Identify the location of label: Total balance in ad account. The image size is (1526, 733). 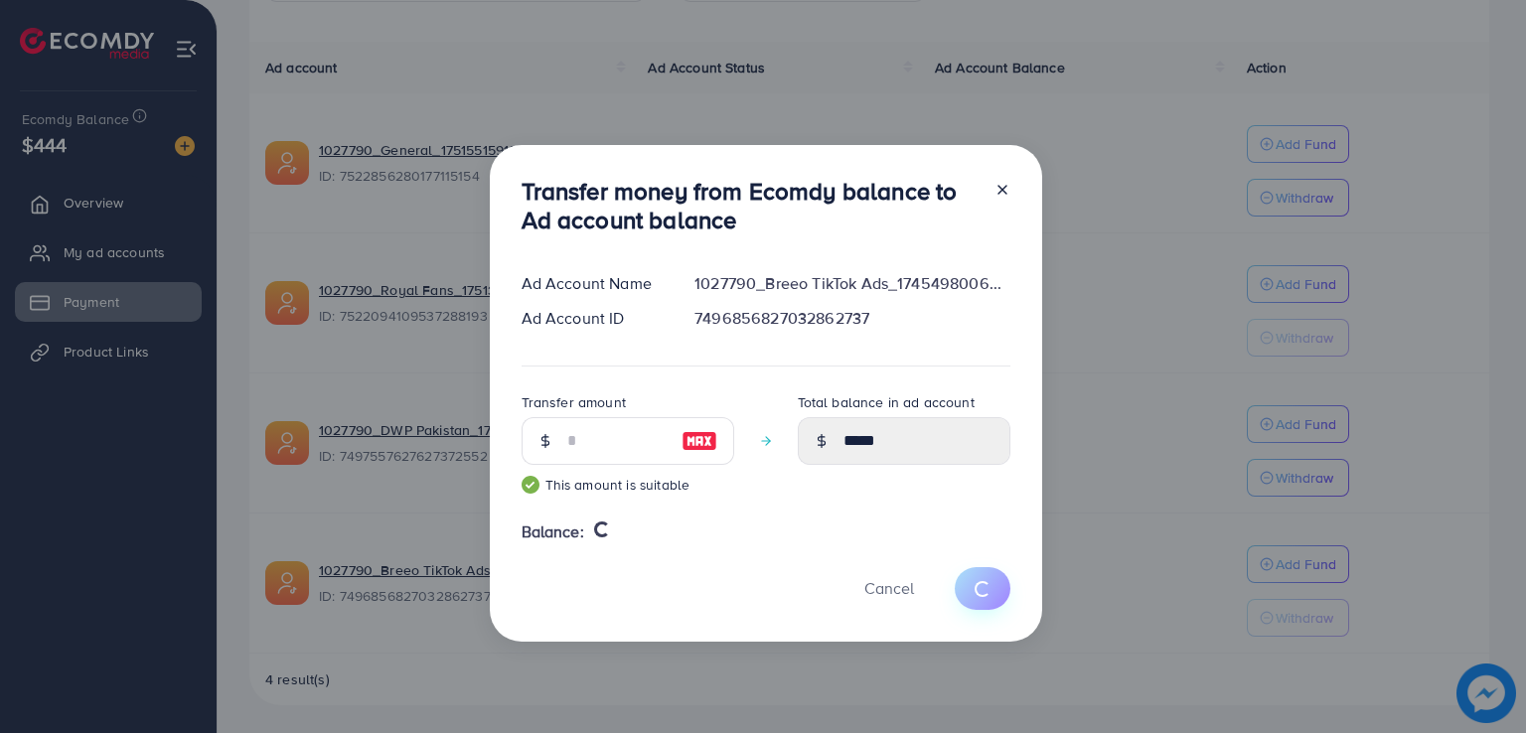
(886, 402).